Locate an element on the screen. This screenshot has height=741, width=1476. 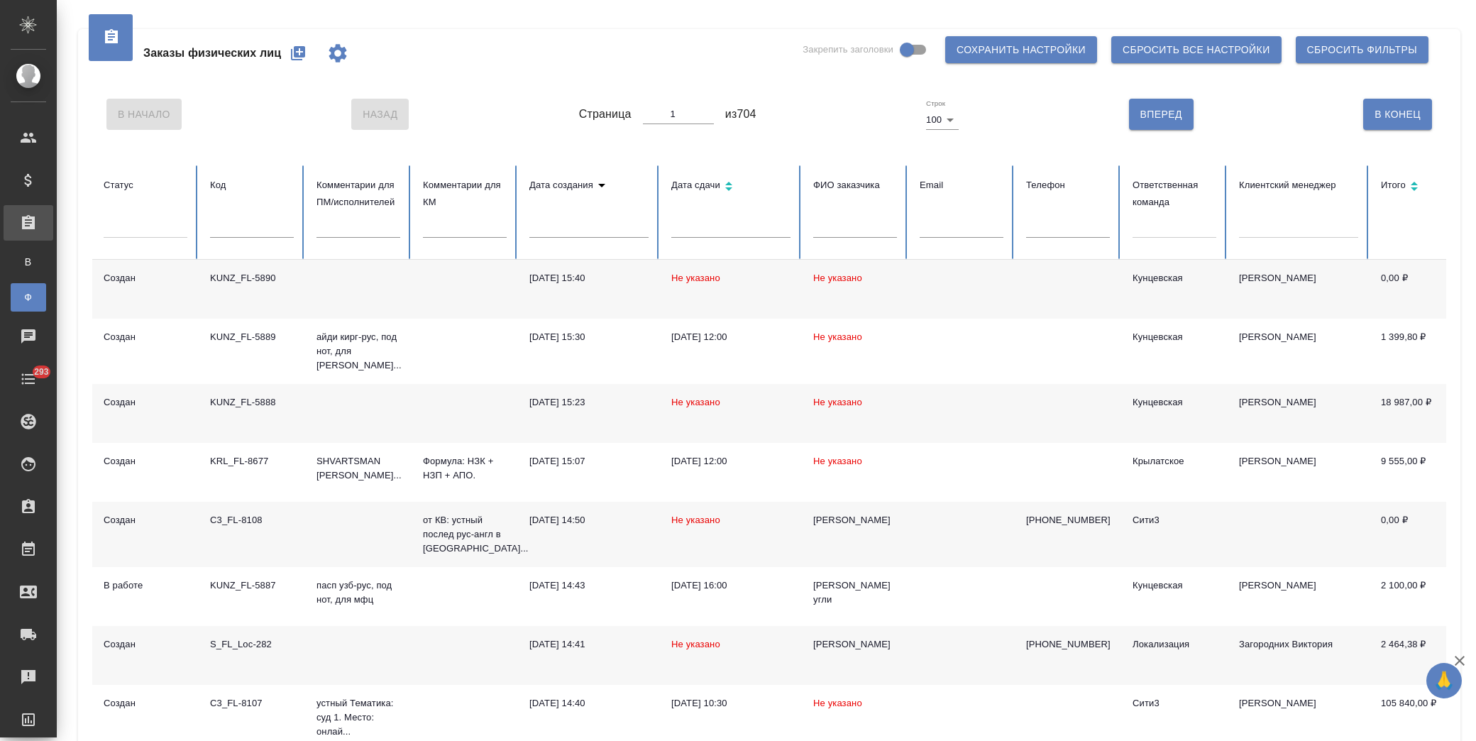
span: Ф is located at coordinates (28, 297).